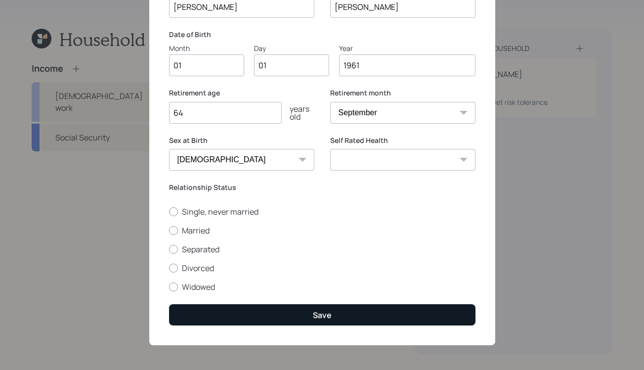 This screenshot has height=370, width=644. I want to click on label: Divorced, so click(322, 268).